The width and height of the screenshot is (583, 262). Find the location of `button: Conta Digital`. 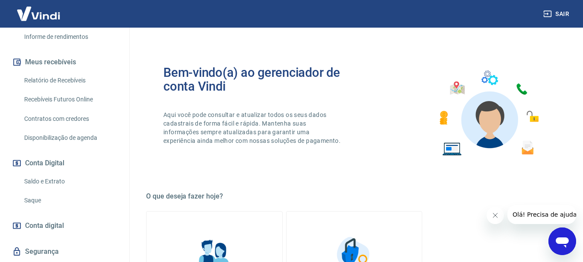

button: Conta Digital is located at coordinates (64, 163).